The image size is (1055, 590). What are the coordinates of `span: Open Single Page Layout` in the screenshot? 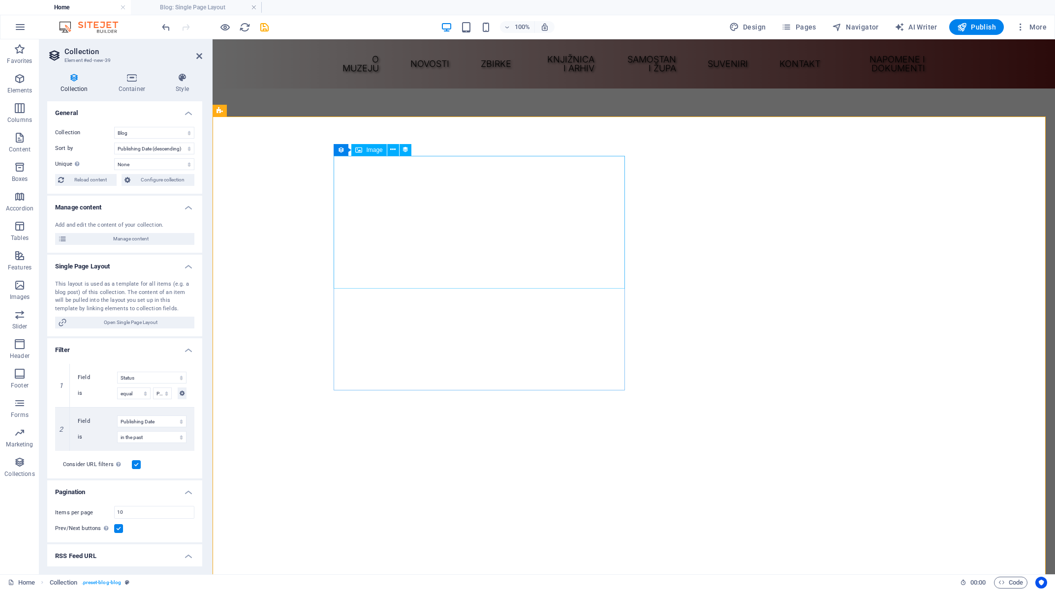 It's located at (130, 323).